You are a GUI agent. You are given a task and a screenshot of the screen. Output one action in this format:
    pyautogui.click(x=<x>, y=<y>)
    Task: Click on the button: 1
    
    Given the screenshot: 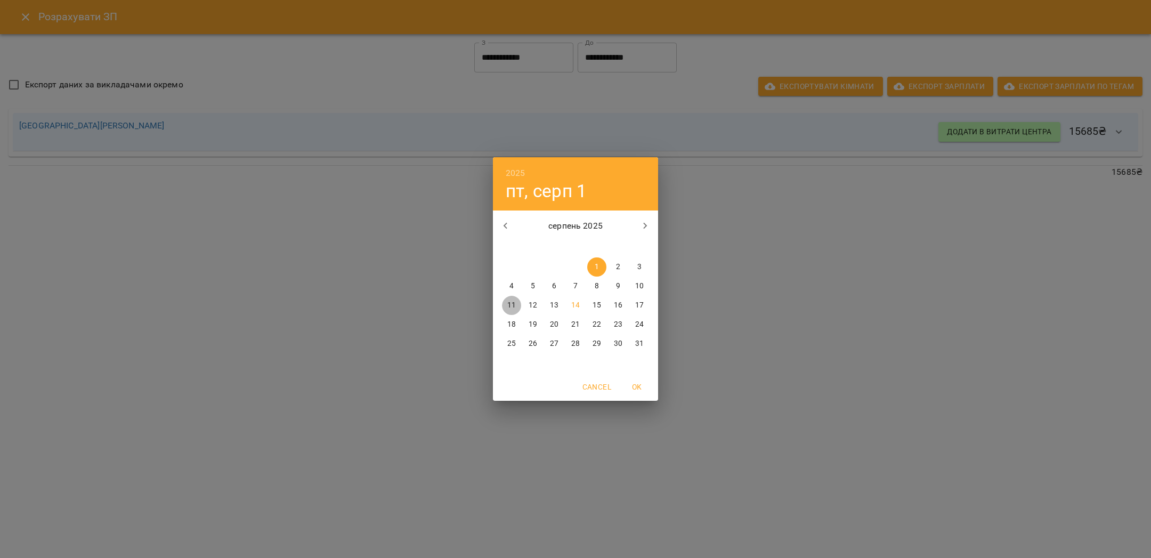 What is the action you would take?
    pyautogui.click(x=597, y=267)
    